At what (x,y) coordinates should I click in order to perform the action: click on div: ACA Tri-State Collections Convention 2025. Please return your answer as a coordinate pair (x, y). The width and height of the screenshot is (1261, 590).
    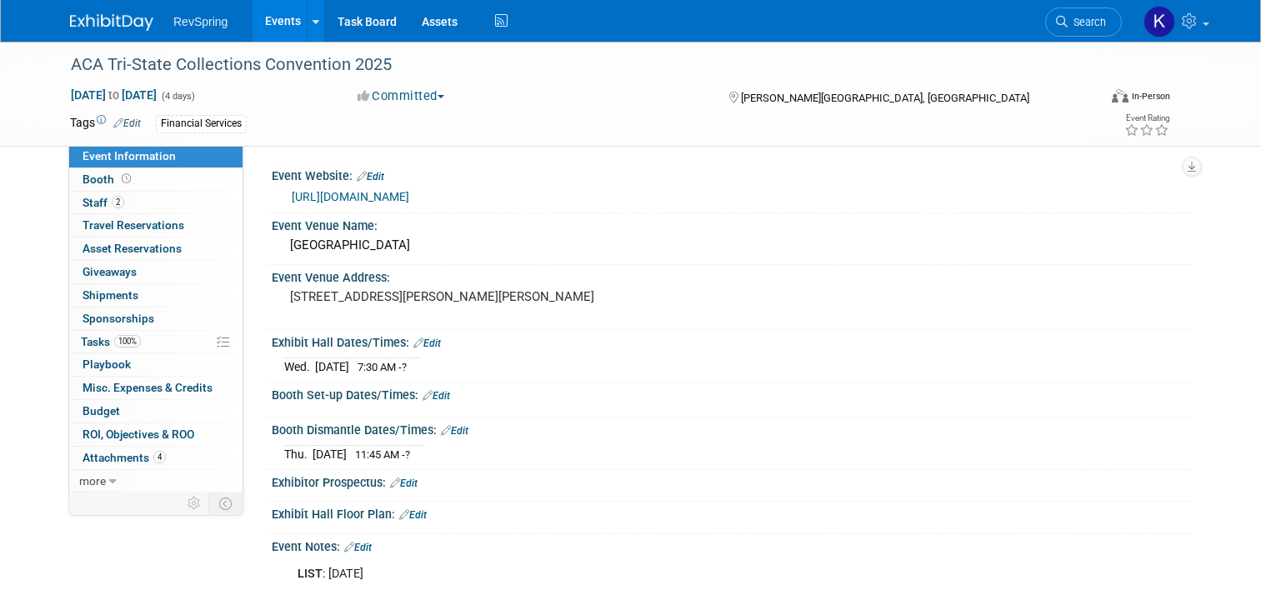
    Looking at the image, I should click on (571, 65).